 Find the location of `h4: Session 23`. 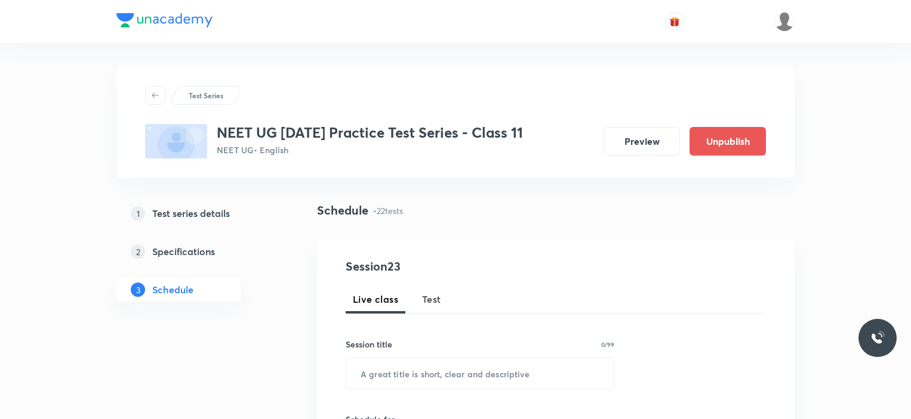

h4: Session 23 is located at coordinates (454, 267).